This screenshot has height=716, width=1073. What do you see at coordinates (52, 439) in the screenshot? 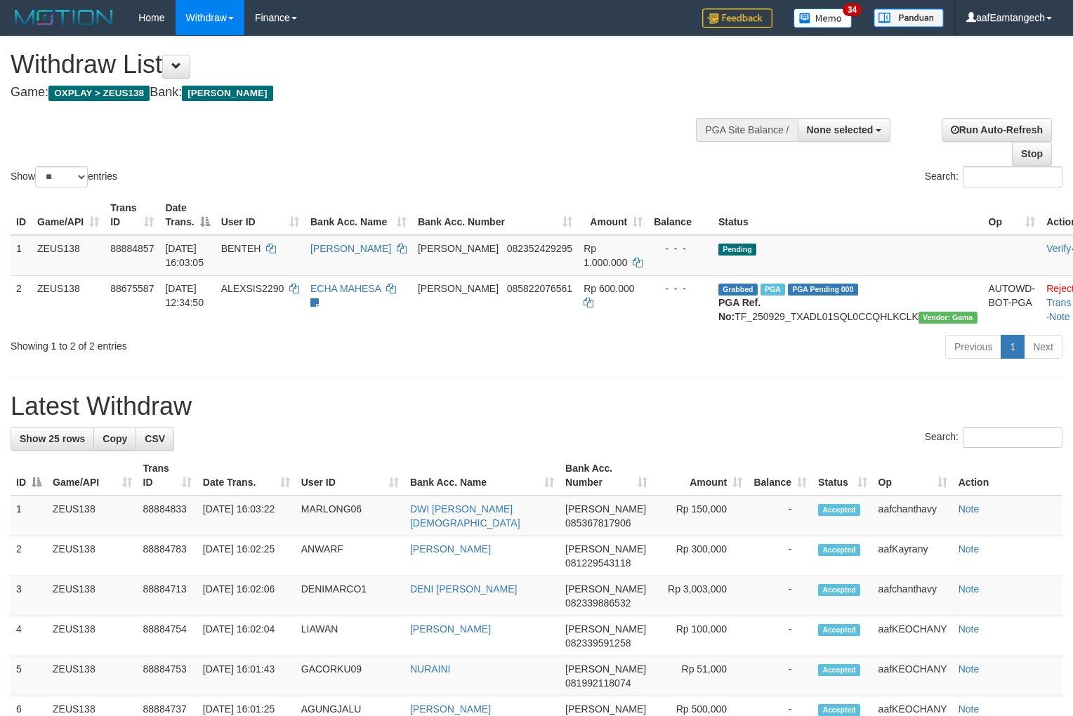
I see `span: Show 25 rows` at bounding box center [52, 439].